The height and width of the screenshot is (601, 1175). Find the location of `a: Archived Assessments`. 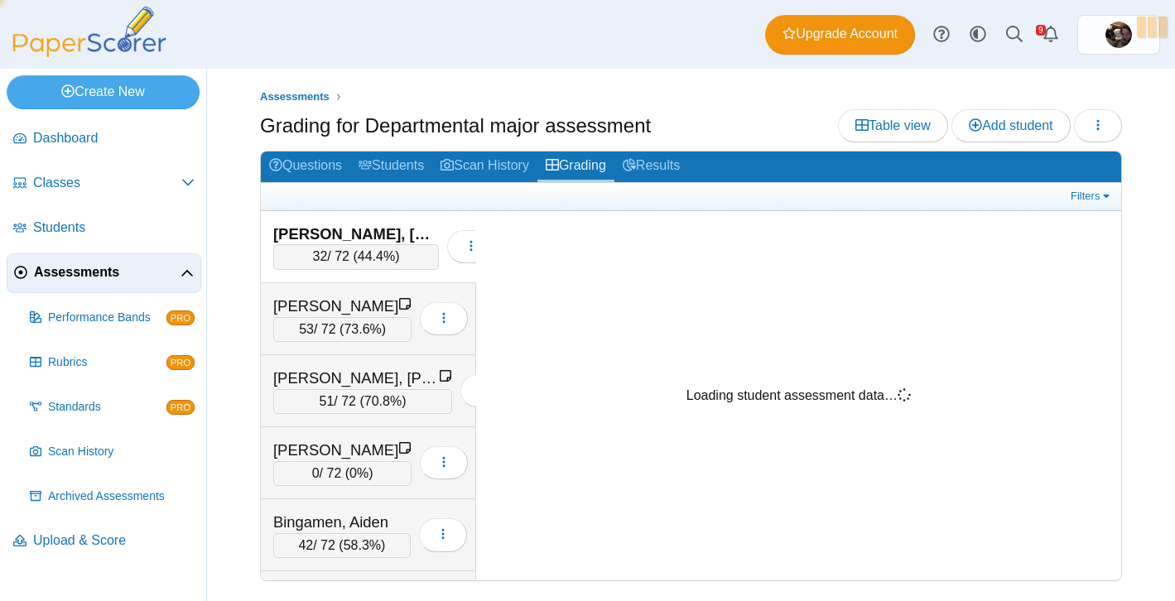

a: Archived Assessments is located at coordinates (112, 497).